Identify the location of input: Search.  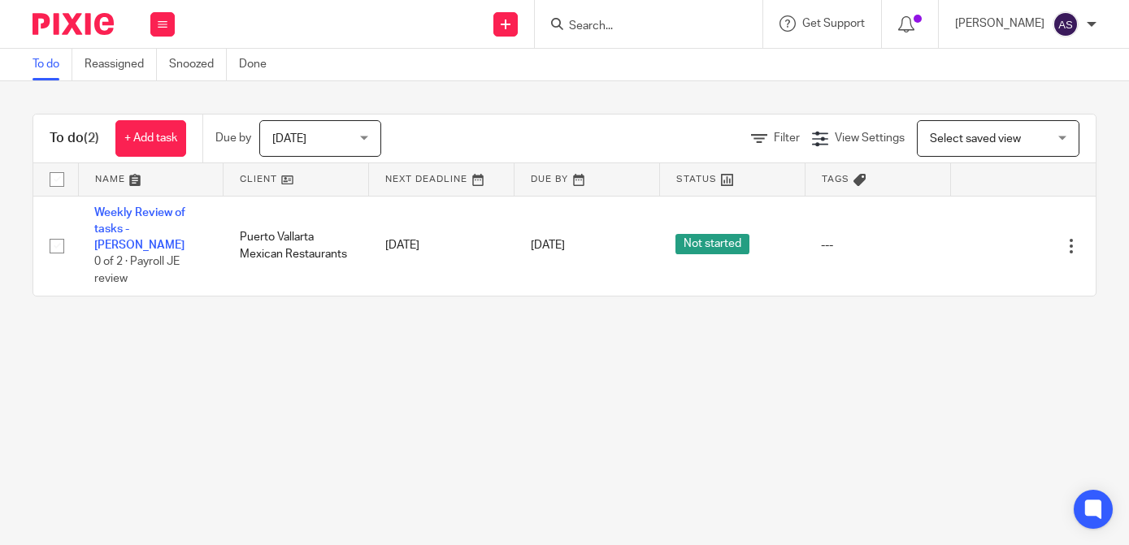
(641, 27).